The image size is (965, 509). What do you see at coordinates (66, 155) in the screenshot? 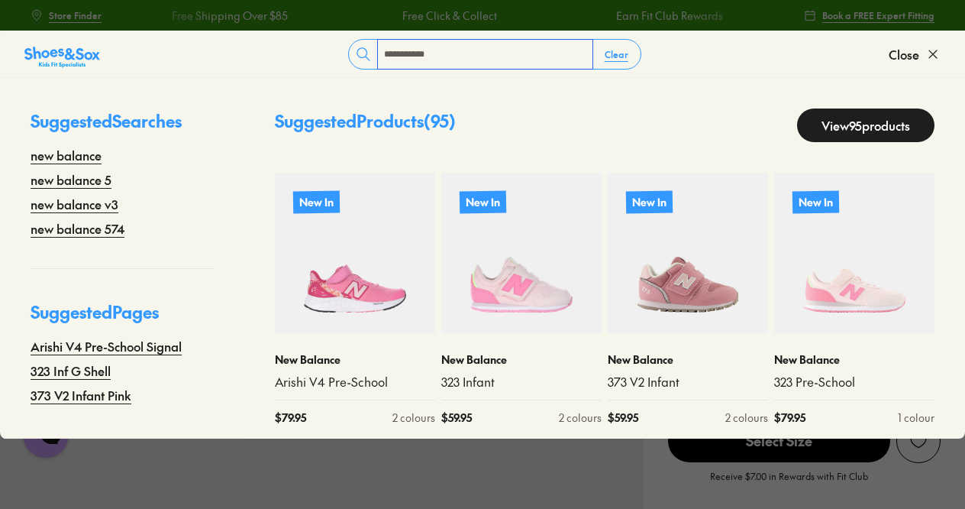
I see `a: new balance` at bounding box center [66, 155].